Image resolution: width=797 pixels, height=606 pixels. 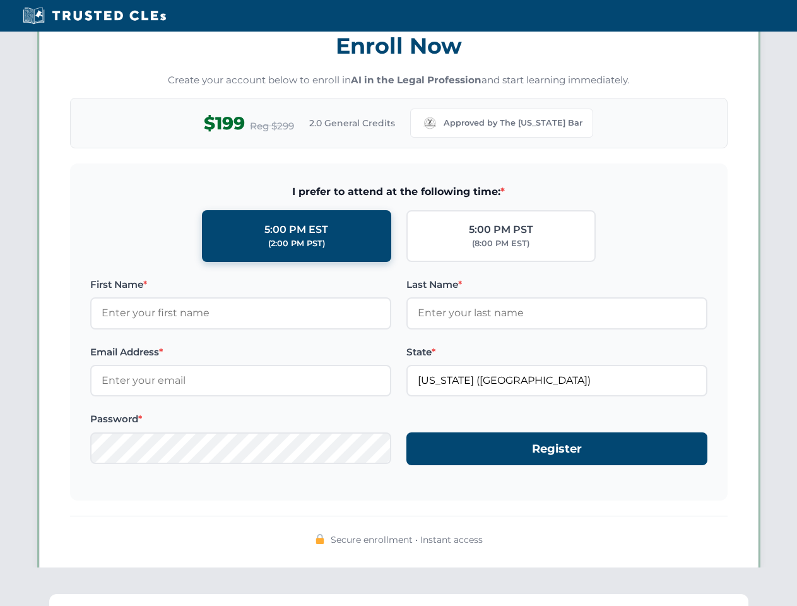 I want to click on div: 5:00 PM EST, so click(x=296, y=230).